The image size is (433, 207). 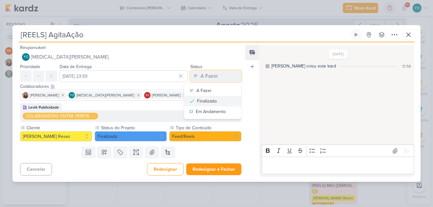 I want to click on input: Select a date, so click(x=124, y=76).